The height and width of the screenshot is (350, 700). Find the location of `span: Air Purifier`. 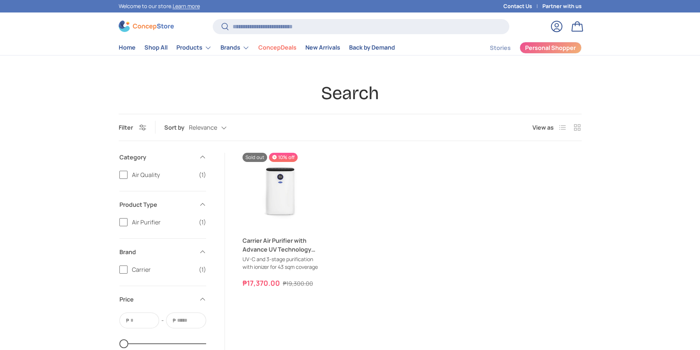

span: Air Purifier is located at coordinates (163, 222).